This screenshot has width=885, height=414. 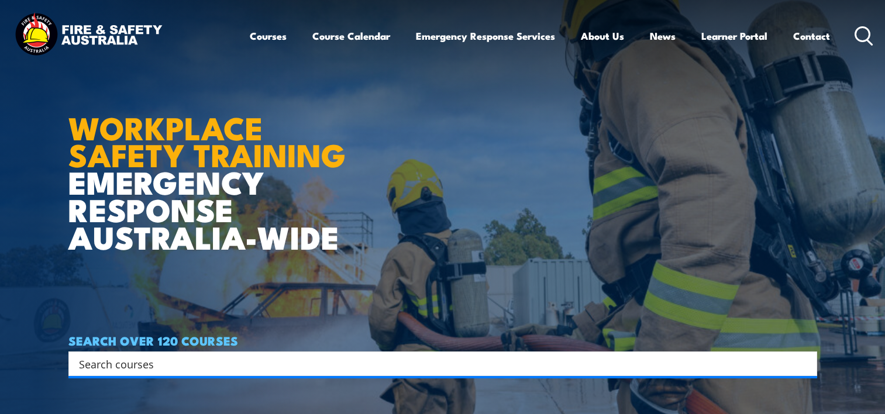 I want to click on a: Course Calendar, so click(x=351, y=36).